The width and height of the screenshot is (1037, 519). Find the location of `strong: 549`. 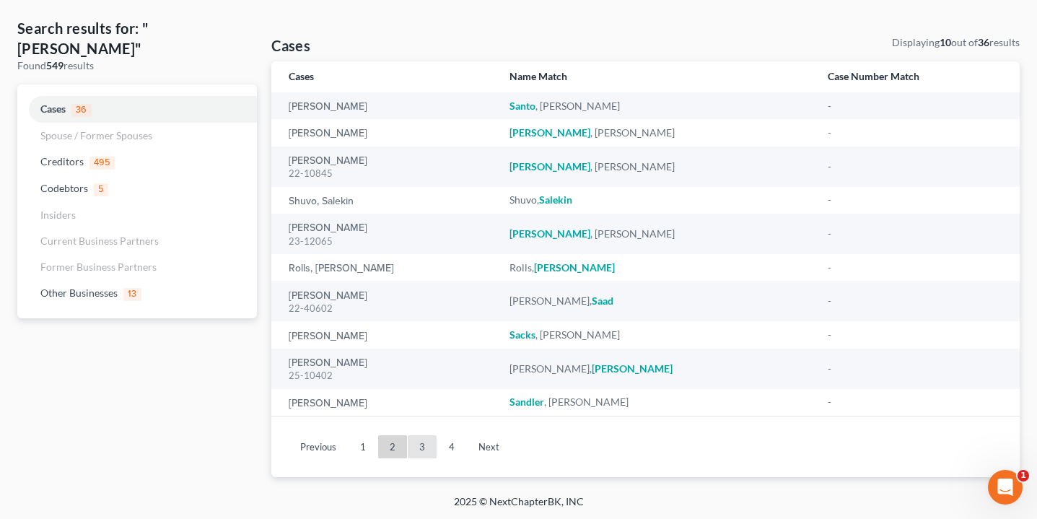

strong: 549 is located at coordinates (55, 65).